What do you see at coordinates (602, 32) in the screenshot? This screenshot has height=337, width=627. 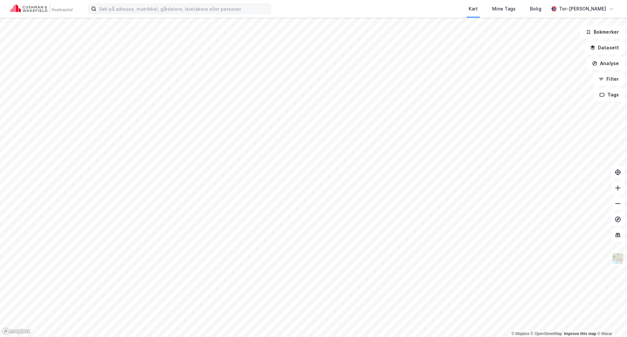 I see `button: Bokmerker` at bounding box center [602, 32].